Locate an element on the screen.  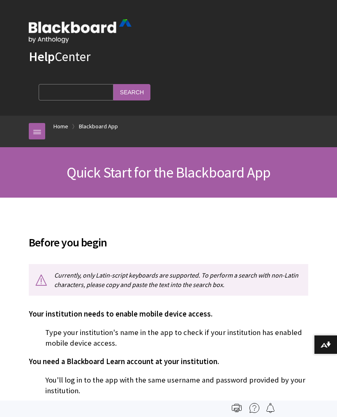
img: Blackboard by Anthology is located at coordinates (80, 31).